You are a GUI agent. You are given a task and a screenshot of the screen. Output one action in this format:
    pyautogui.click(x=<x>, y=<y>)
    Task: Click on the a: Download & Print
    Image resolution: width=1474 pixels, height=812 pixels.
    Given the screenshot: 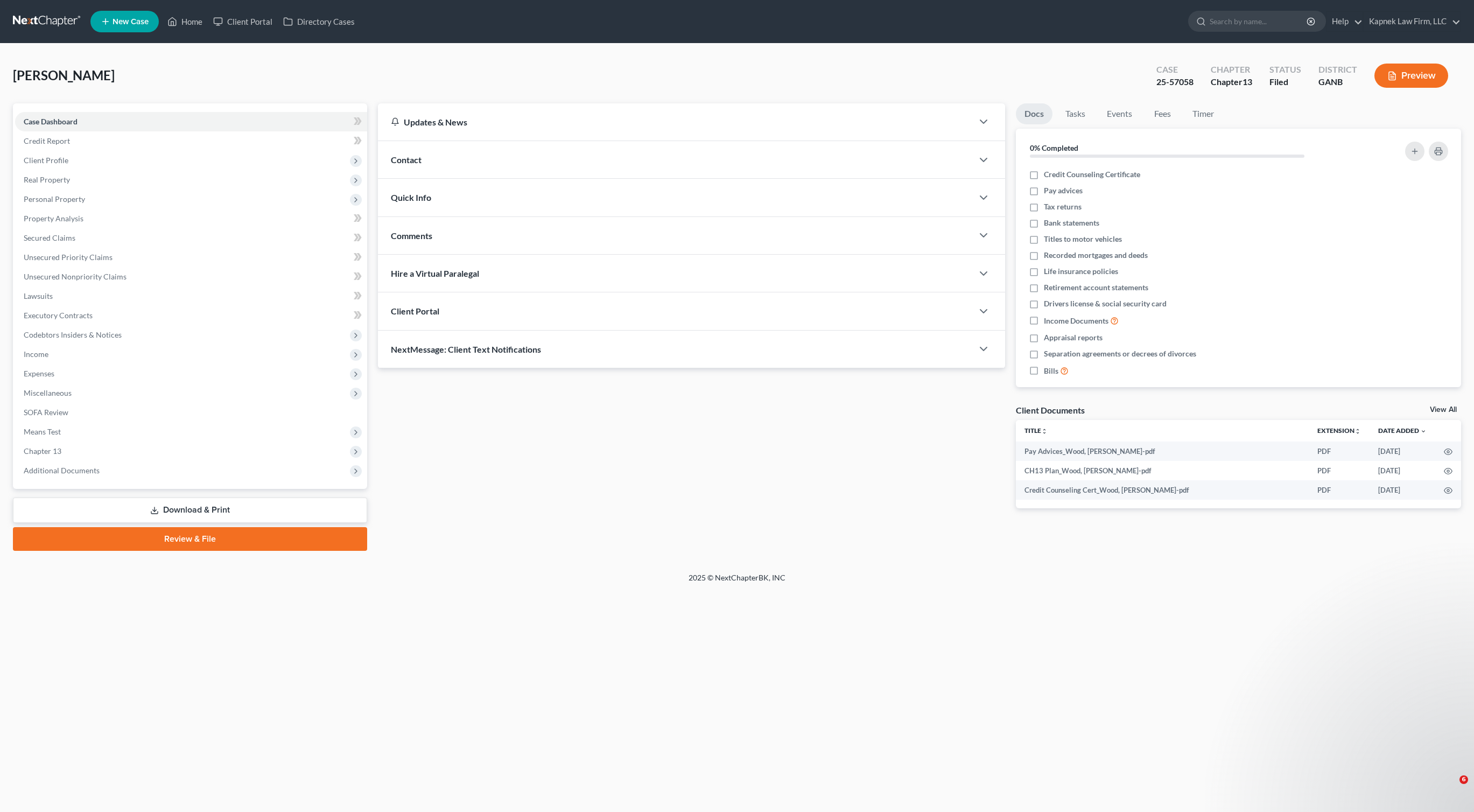 What is the action you would take?
    pyautogui.click(x=190, y=510)
    